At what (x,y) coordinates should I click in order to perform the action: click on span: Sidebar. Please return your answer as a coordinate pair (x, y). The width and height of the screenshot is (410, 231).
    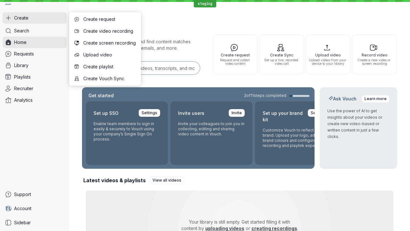
    Looking at the image, I should click on (22, 222).